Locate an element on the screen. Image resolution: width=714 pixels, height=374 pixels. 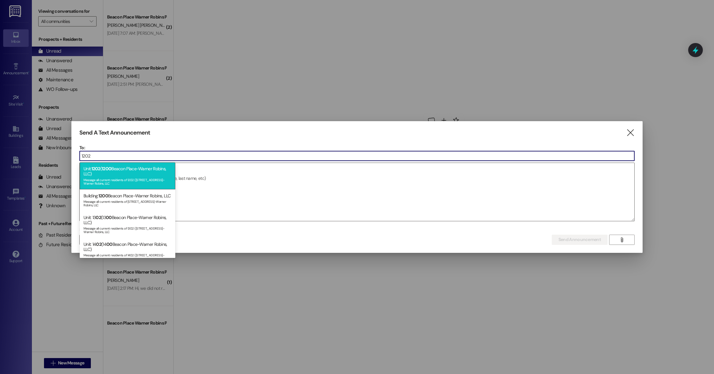
button: Send Announcement is located at coordinates (579, 240).